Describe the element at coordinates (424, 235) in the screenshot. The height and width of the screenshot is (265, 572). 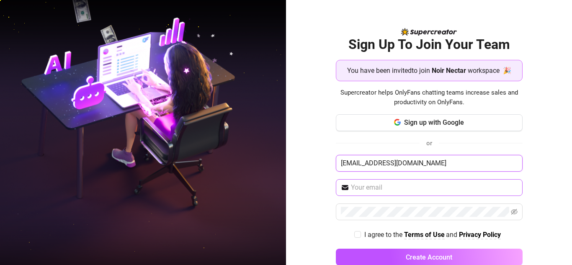
I see `a: Terms of Use` at that location.